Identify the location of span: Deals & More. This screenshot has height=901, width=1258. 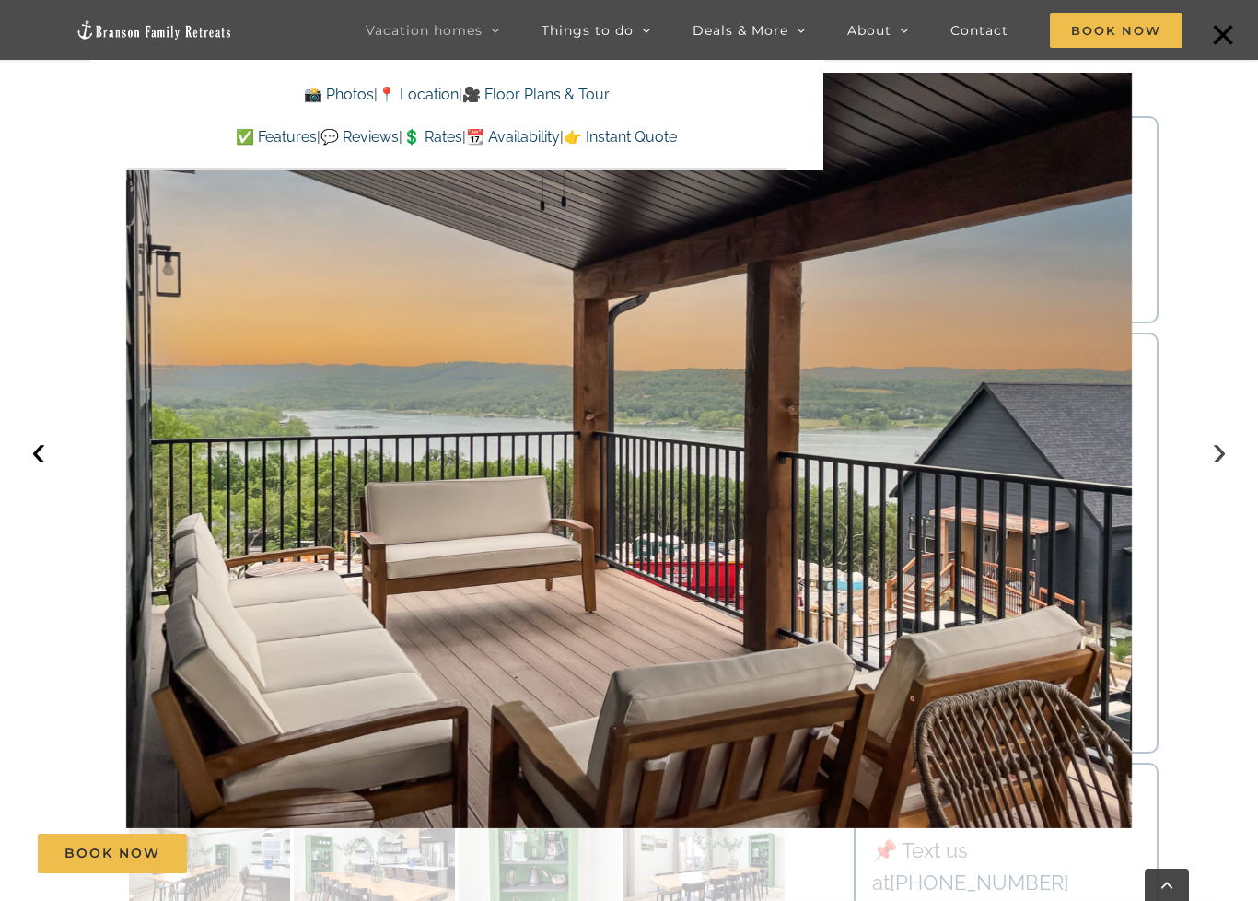
(741, 30).